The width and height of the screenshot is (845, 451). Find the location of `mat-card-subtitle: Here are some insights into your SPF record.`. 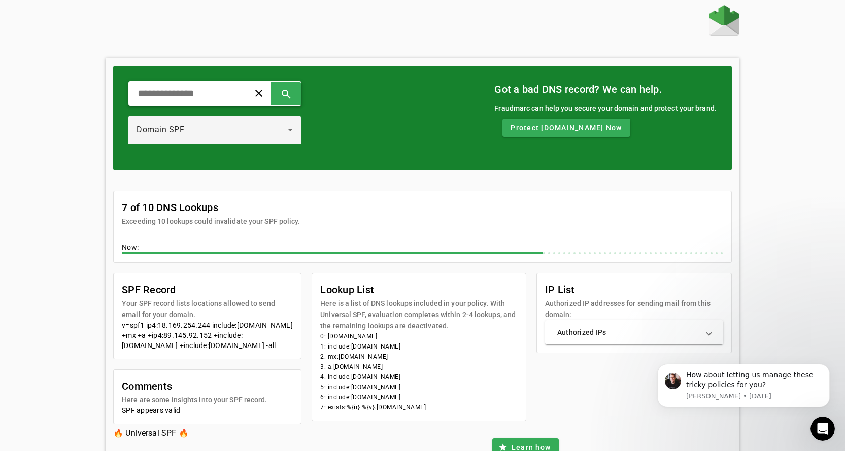

mat-card-subtitle: Here are some insights into your SPF record. is located at coordinates (194, 400).